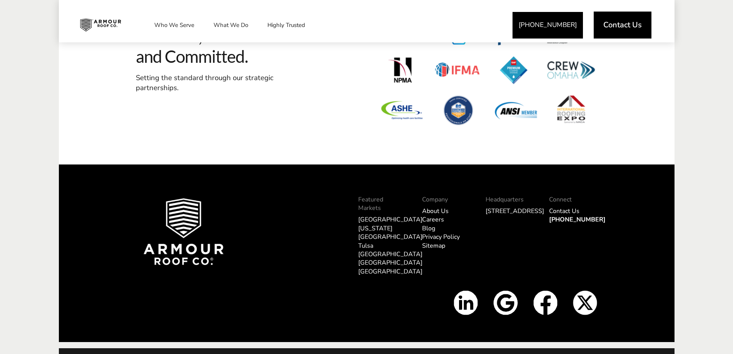  What do you see at coordinates (435, 211) in the screenshot?
I see `a: About Us` at bounding box center [435, 211].